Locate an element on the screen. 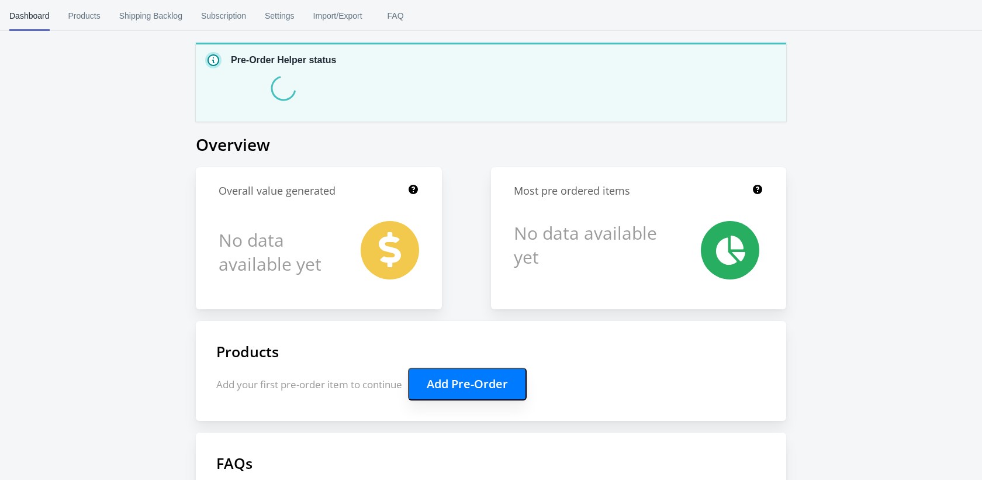 This screenshot has height=480, width=982. h1: Overview is located at coordinates (491, 144).